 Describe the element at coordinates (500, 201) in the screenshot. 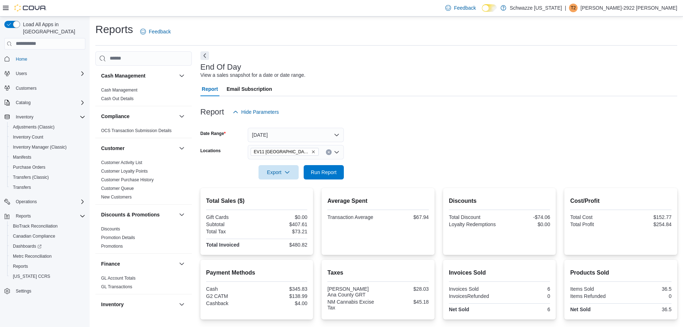

I see `h2: Discounts` at that location.